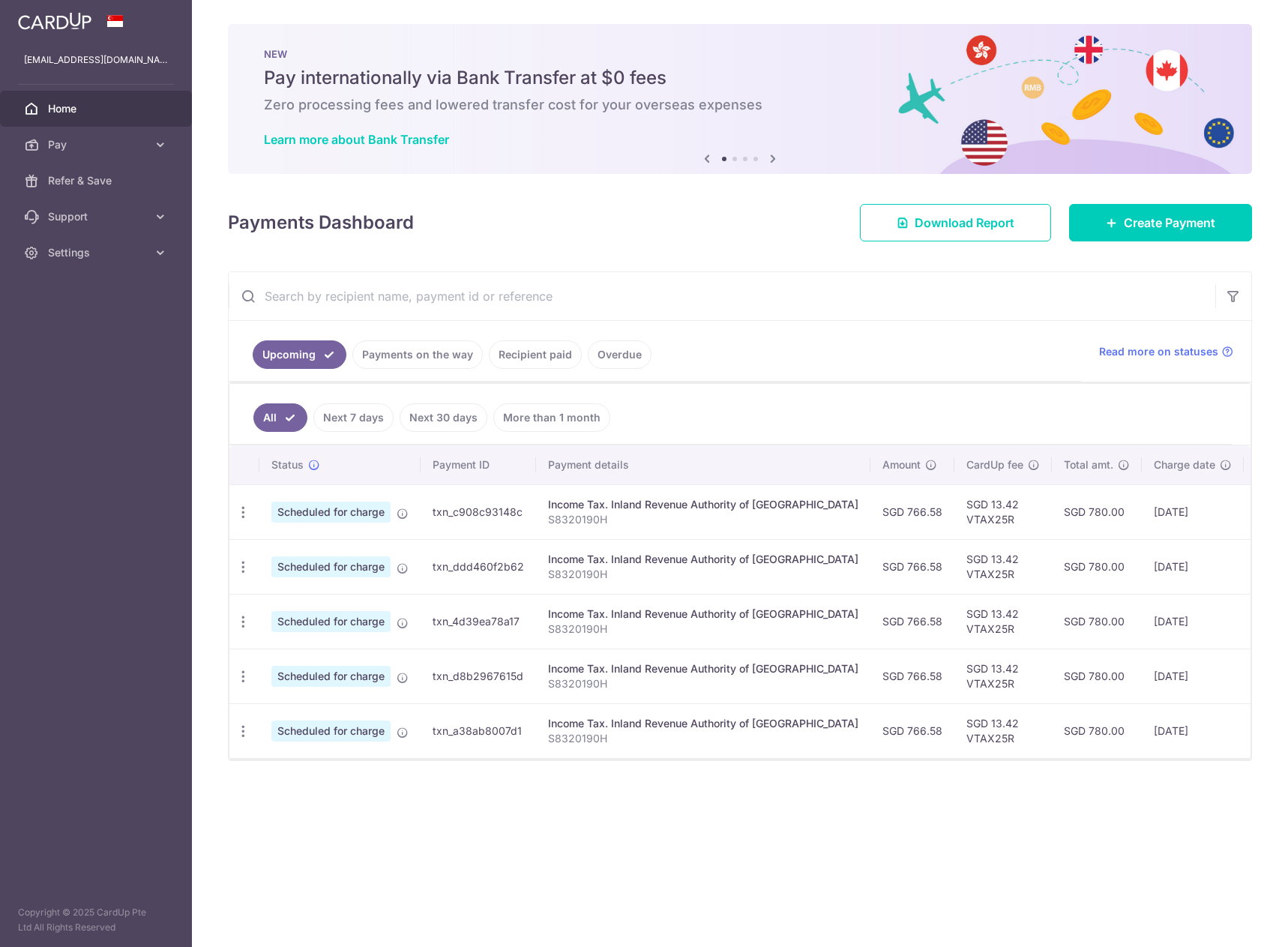  Describe the element at coordinates (478, 621) in the screenshot. I see `td: txn_4d39ea78a17` at that location.